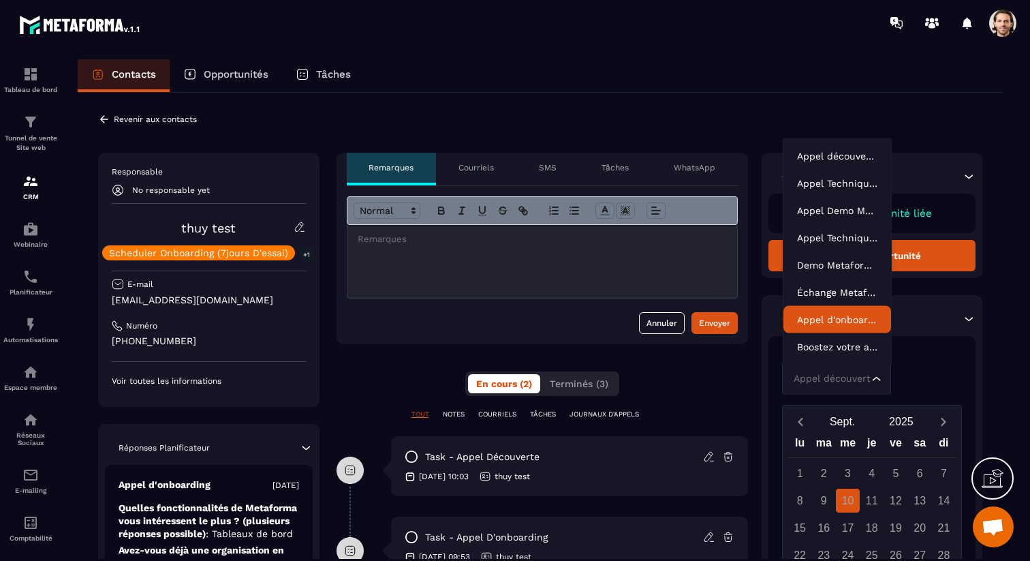  I want to click on div: 8, so click(800, 500).